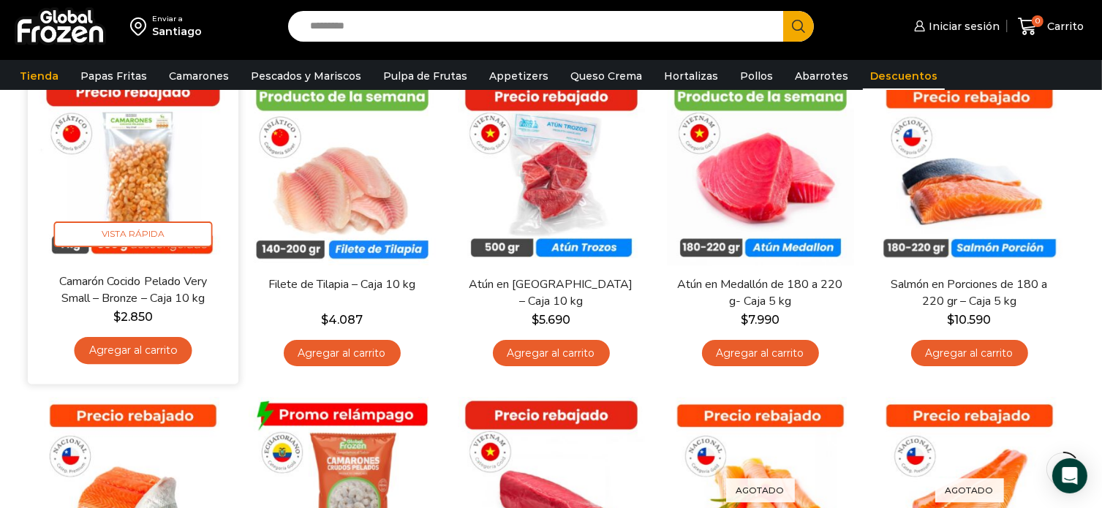 This screenshot has width=1102, height=508. Describe the element at coordinates (1070, 476) in the screenshot. I see `div: Open Intercom Messenger` at that location.